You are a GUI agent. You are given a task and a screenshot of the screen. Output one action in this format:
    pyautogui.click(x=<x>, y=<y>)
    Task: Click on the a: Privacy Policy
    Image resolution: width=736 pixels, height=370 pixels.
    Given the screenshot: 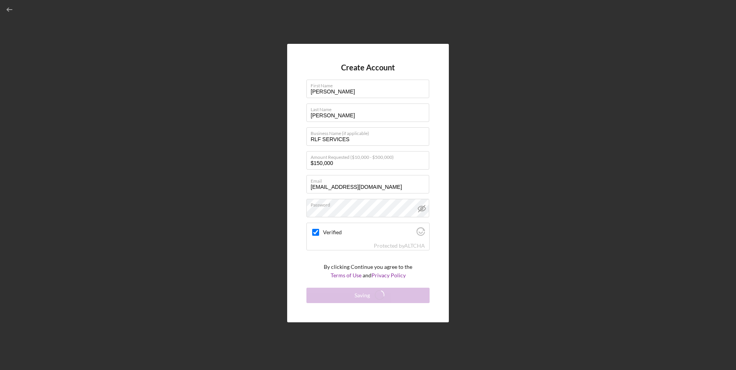 What is the action you would take?
    pyautogui.click(x=388, y=275)
    